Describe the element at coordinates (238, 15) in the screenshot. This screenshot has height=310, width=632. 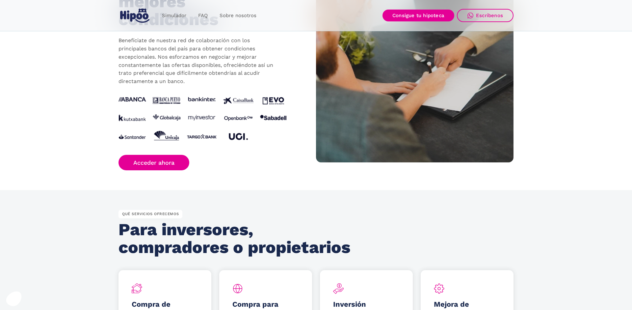
I see `a: Sobre nosotros` at that location.